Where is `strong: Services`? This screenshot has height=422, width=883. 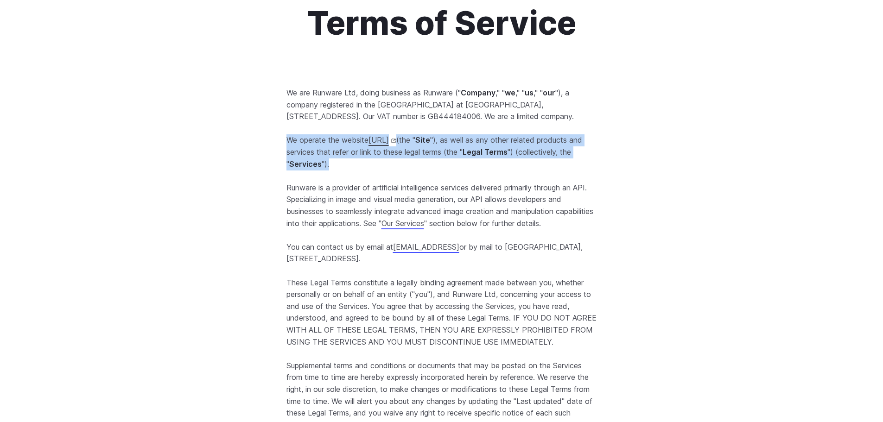 strong: Services is located at coordinates (305, 164).